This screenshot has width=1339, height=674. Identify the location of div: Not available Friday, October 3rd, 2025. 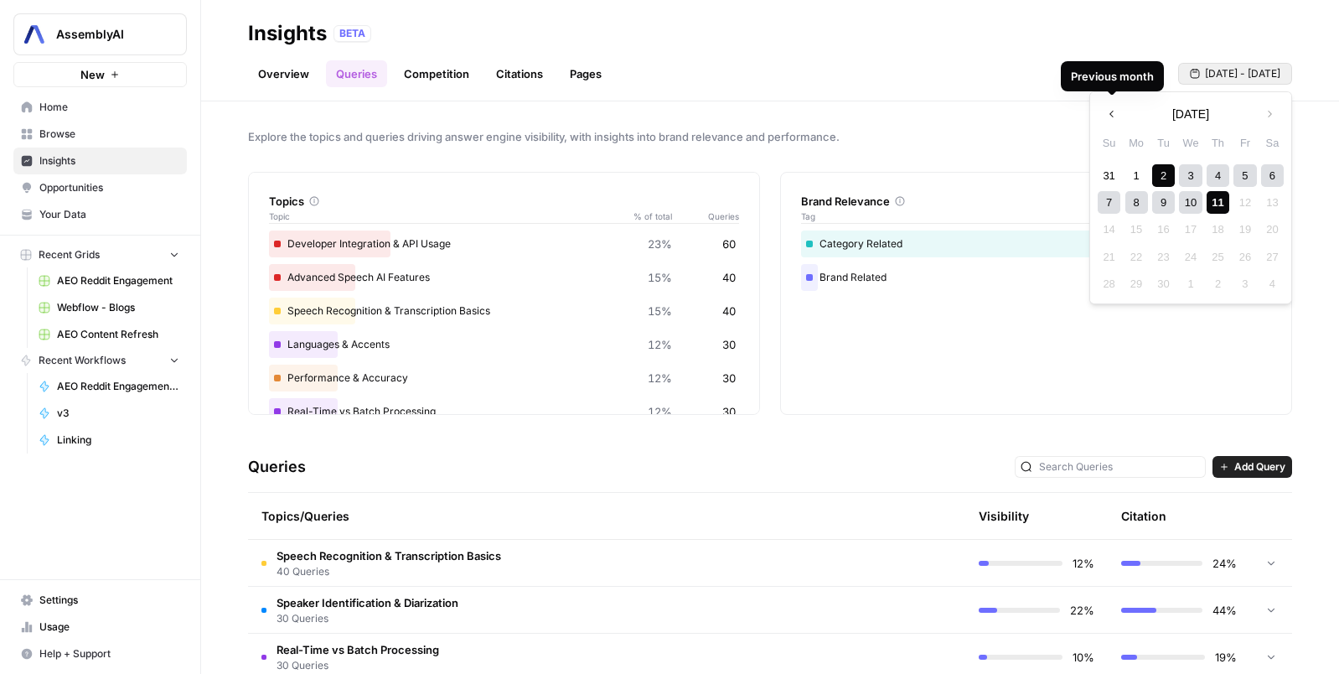
(1244, 283).